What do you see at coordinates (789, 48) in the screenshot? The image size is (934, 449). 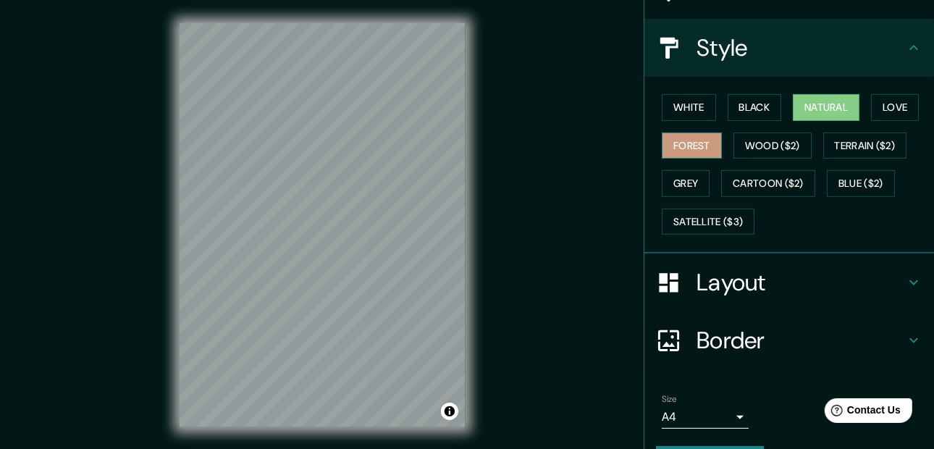 I see `div: Style` at bounding box center [789, 48].